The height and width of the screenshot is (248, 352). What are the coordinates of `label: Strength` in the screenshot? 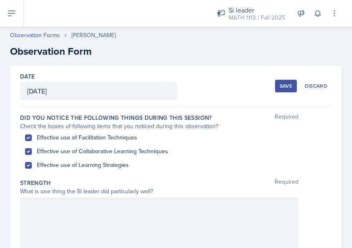 It's located at (36, 183).